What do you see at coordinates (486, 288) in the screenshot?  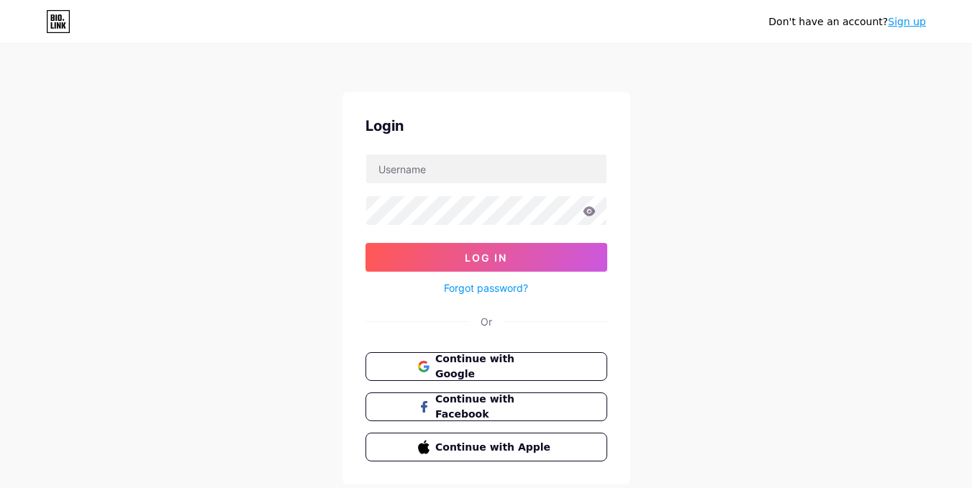 I see `a: Forgot password?` at bounding box center [486, 288].